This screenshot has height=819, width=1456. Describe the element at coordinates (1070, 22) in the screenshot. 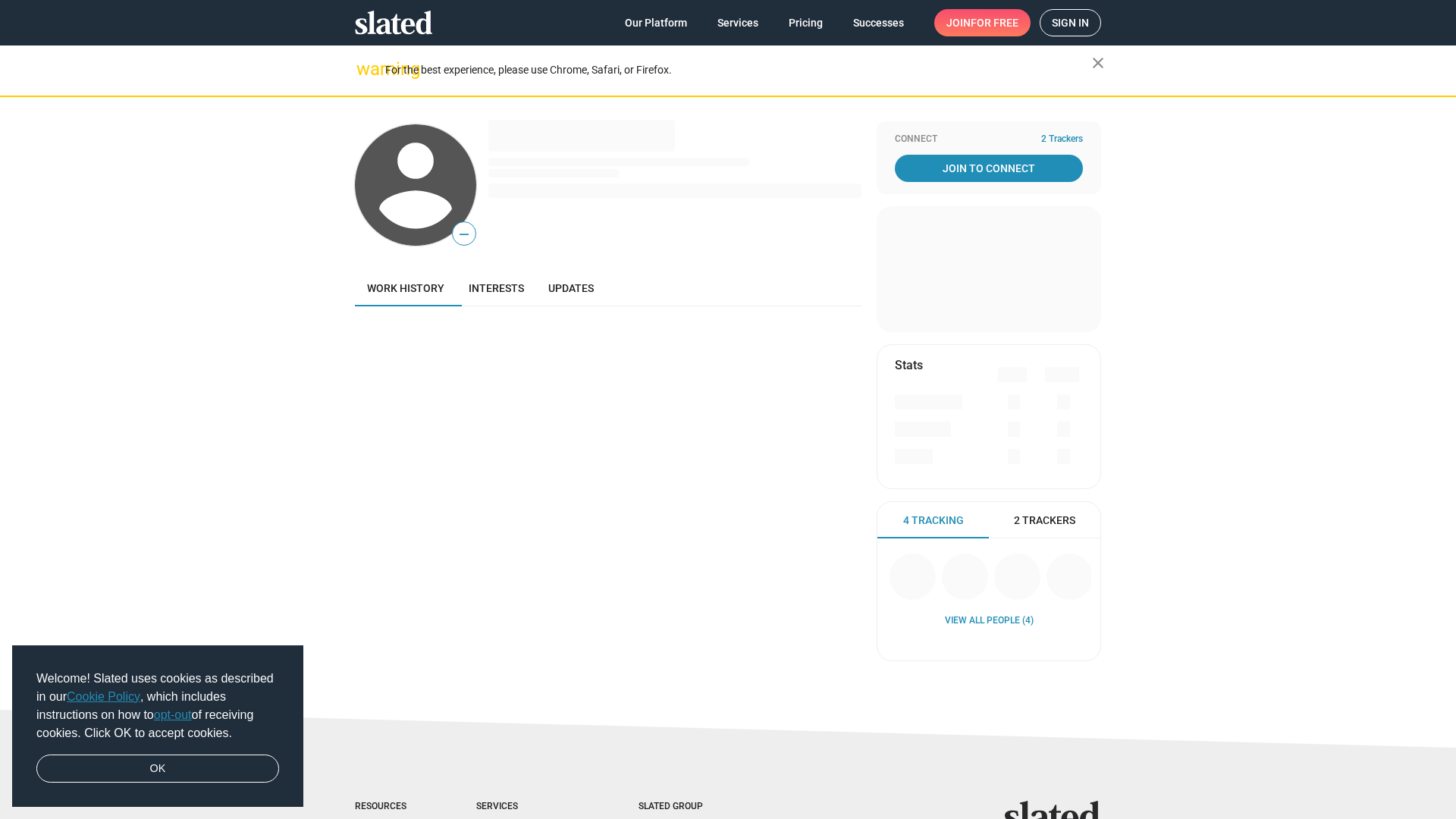

I see `span: Sign in` at that location.